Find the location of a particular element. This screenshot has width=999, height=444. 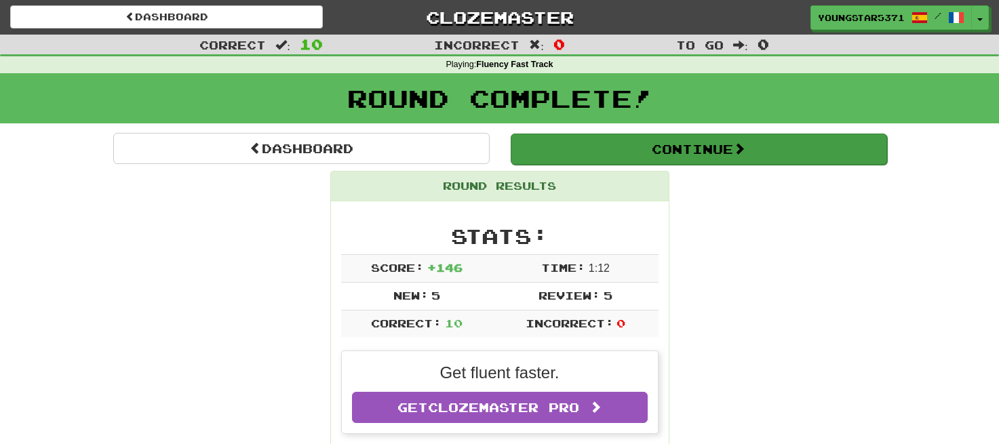

span: + 146 is located at coordinates (445, 267).